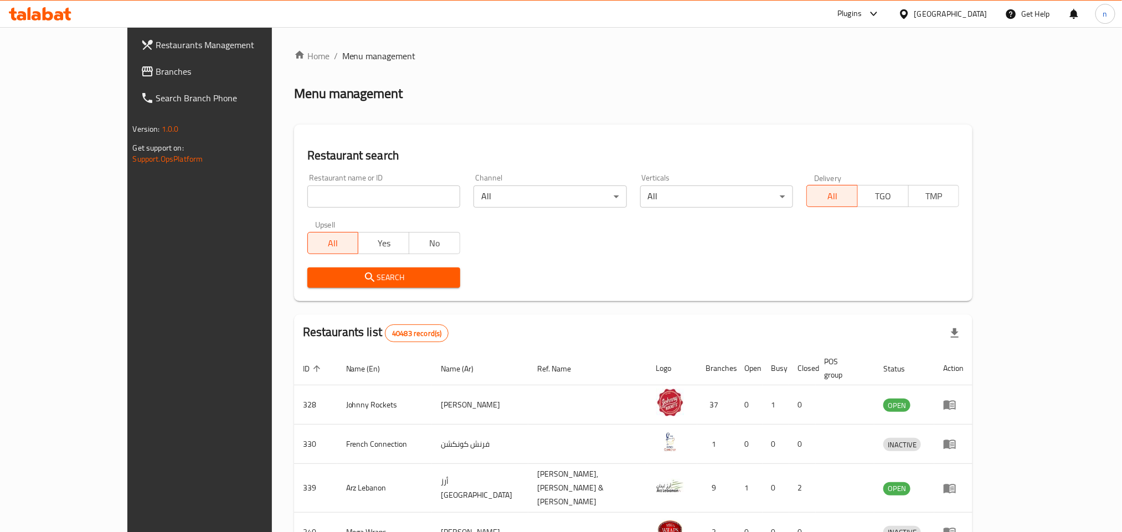 This screenshot has height=532, width=1122. Describe the element at coordinates (371, 369) in the screenshot. I see `span: Name (En)` at that location.